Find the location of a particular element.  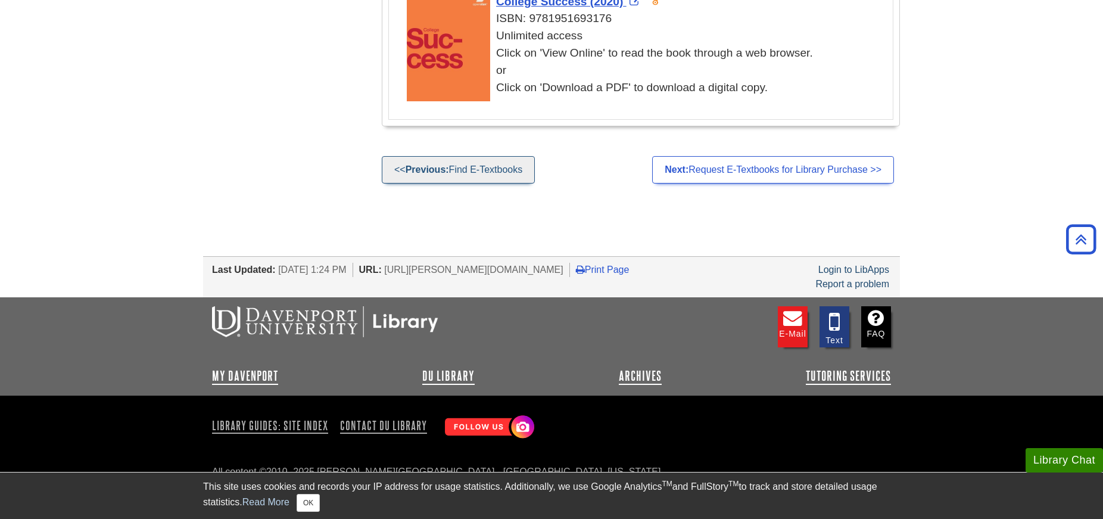

button: Close is located at coordinates (308, 503).